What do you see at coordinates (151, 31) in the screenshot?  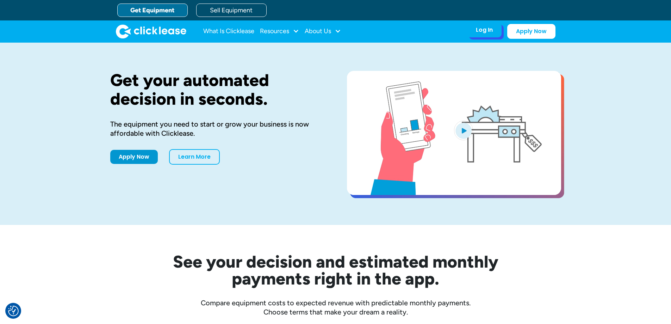 I see `a: home` at bounding box center [151, 31].